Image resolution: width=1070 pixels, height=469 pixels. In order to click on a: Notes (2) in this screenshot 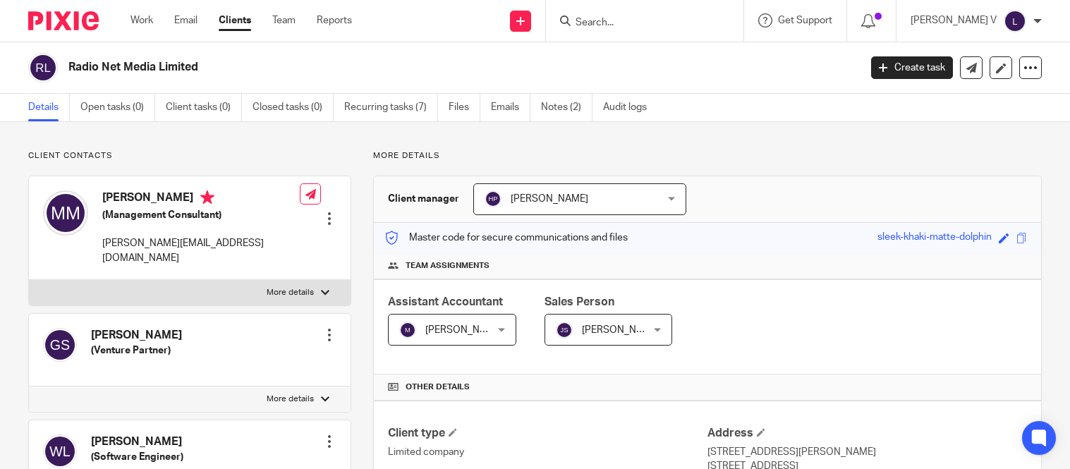, I will do `click(566, 107)`.